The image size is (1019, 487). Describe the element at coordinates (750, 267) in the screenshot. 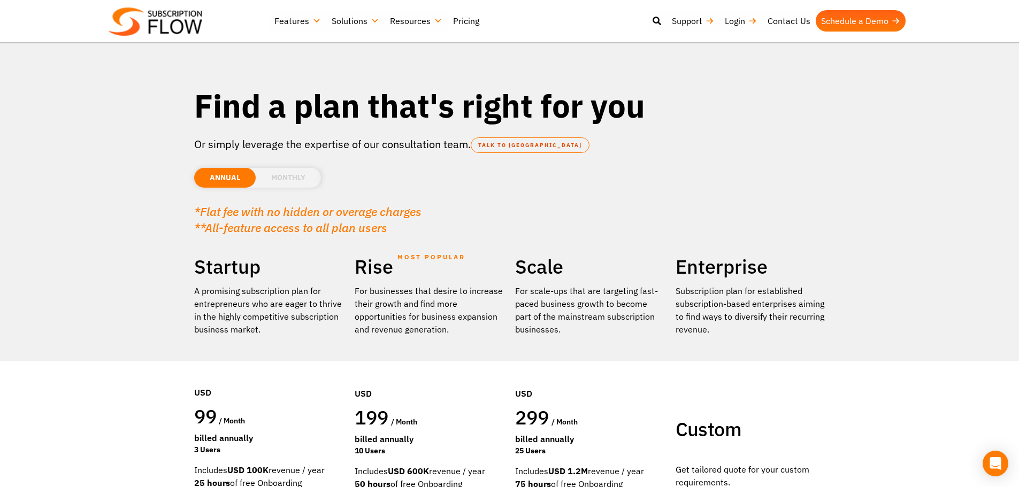

I see `h2: Enterprise` at that location.